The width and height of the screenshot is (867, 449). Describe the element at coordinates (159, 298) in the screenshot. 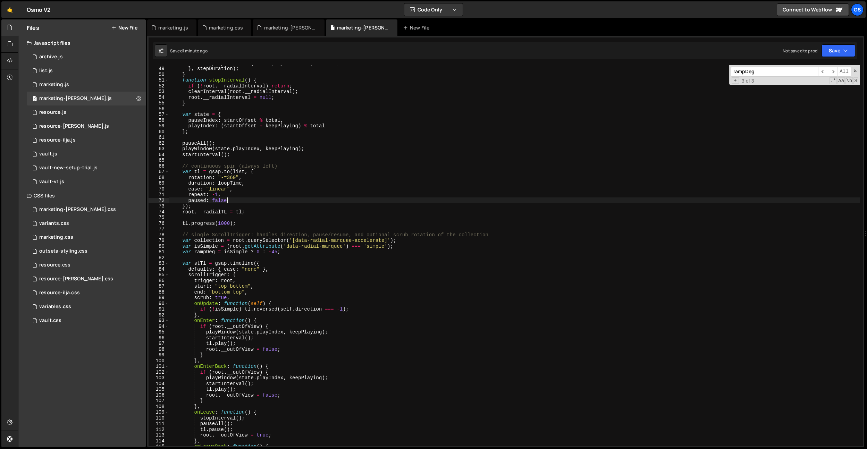

I see `div: 89` at that location.